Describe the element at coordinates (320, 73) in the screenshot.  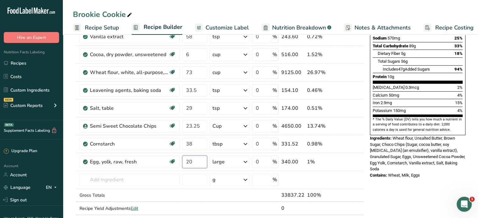
I see `div: 26.97%` at that location.